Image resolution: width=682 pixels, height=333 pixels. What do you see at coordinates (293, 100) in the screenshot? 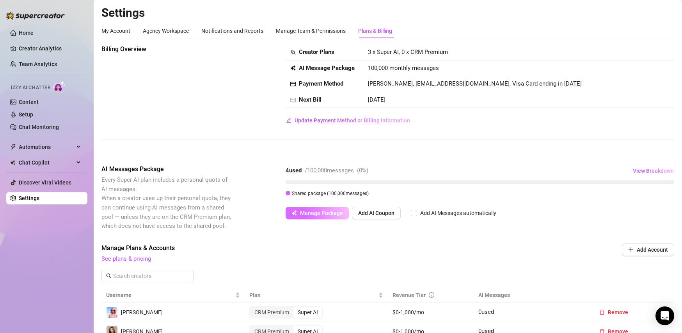
I see `span: calendar` at bounding box center [293, 100].